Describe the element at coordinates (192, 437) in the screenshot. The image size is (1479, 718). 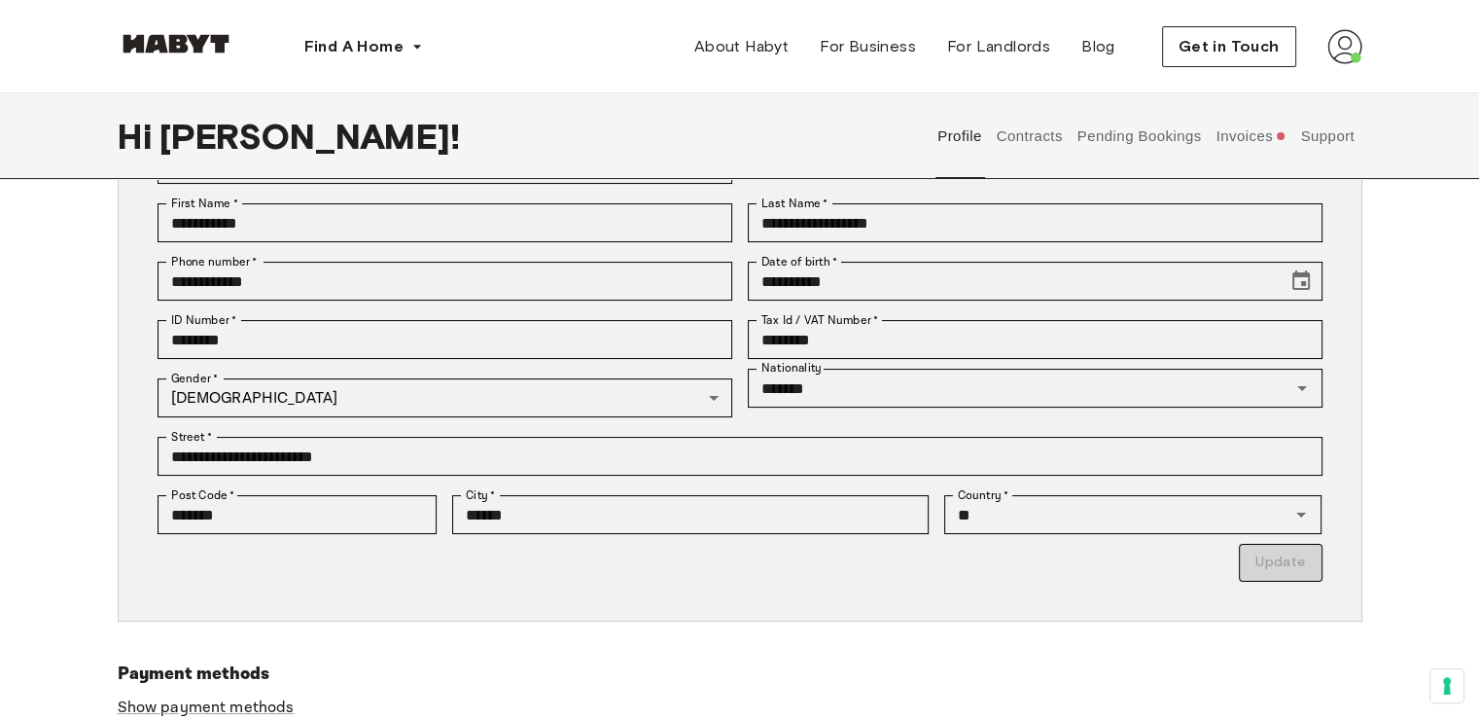
I see `label: Street` at that location.